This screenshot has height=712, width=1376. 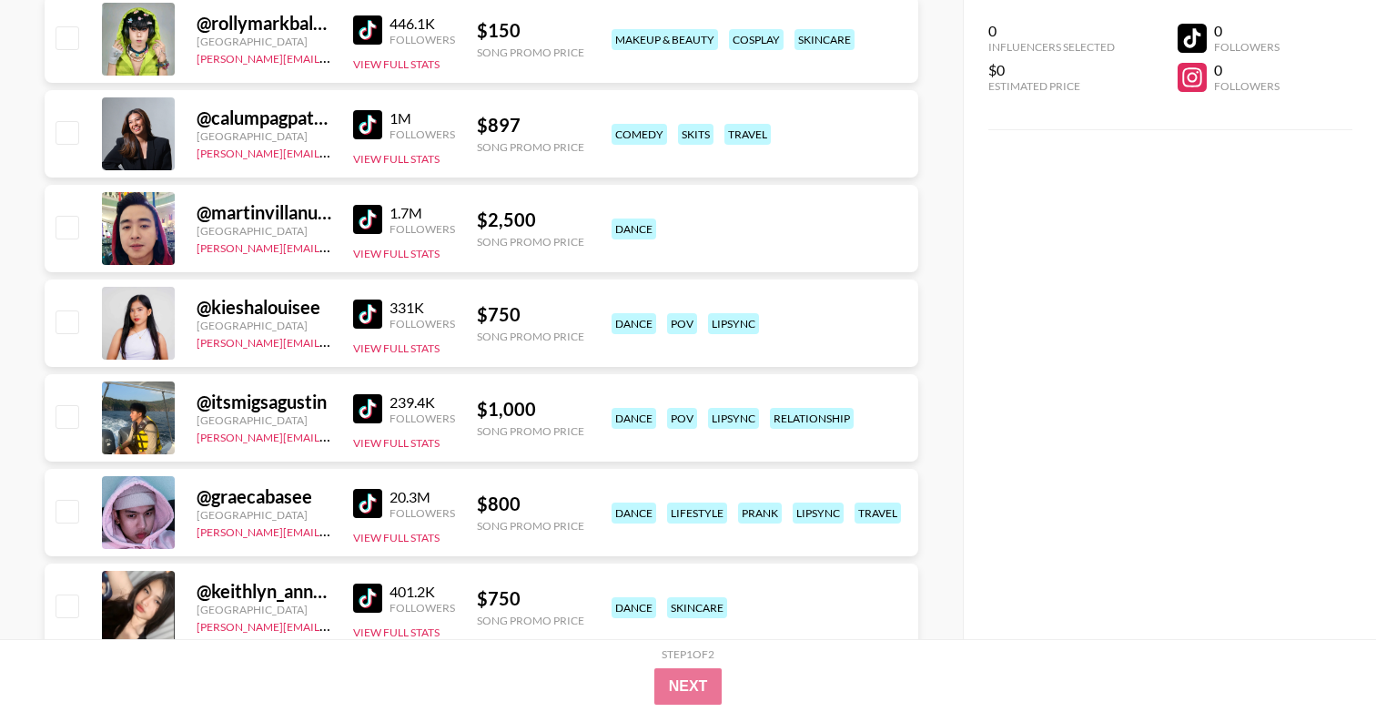 What do you see at coordinates (530, 219) in the screenshot?
I see `div: $ 2,500` at bounding box center [530, 219].